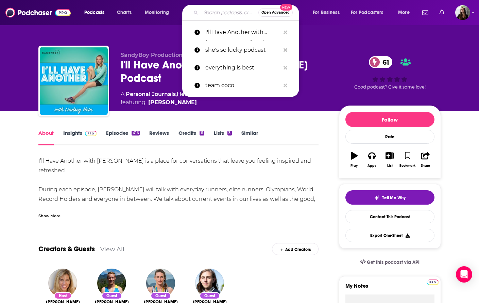  Describe the element at coordinates (393, 262) in the screenshot. I see `span: Get this podcast via API` at that location.